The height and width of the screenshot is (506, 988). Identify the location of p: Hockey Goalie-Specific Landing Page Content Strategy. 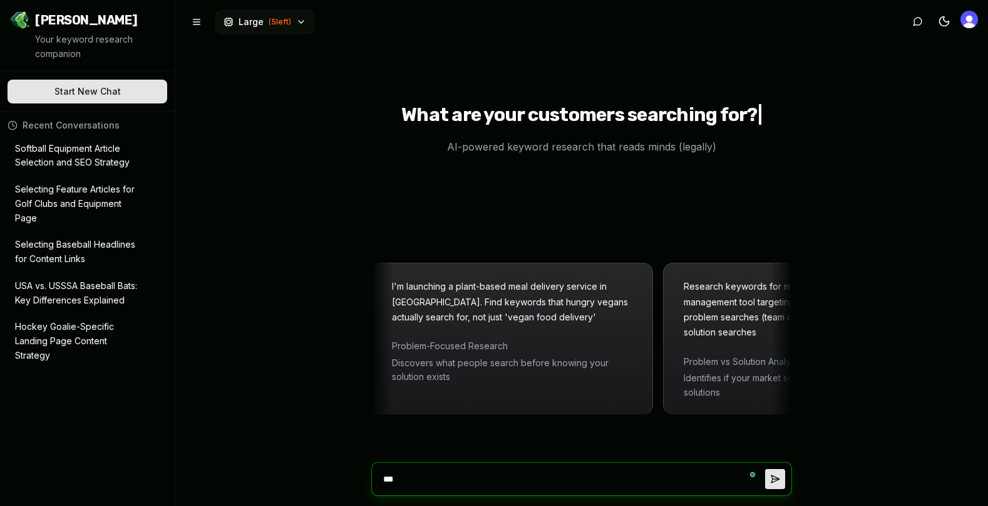
(78, 341).